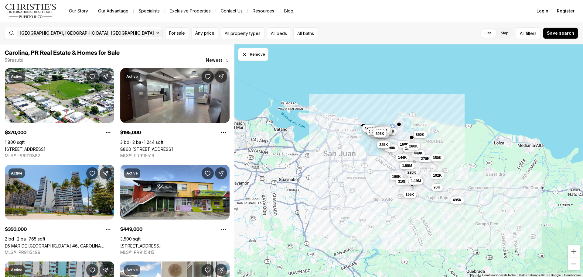 The height and width of the screenshot is (277, 583). What do you see at coordinates (528, 33) in the screenshot?
I see `button: Allfilters` at bounding box center [528, 33].